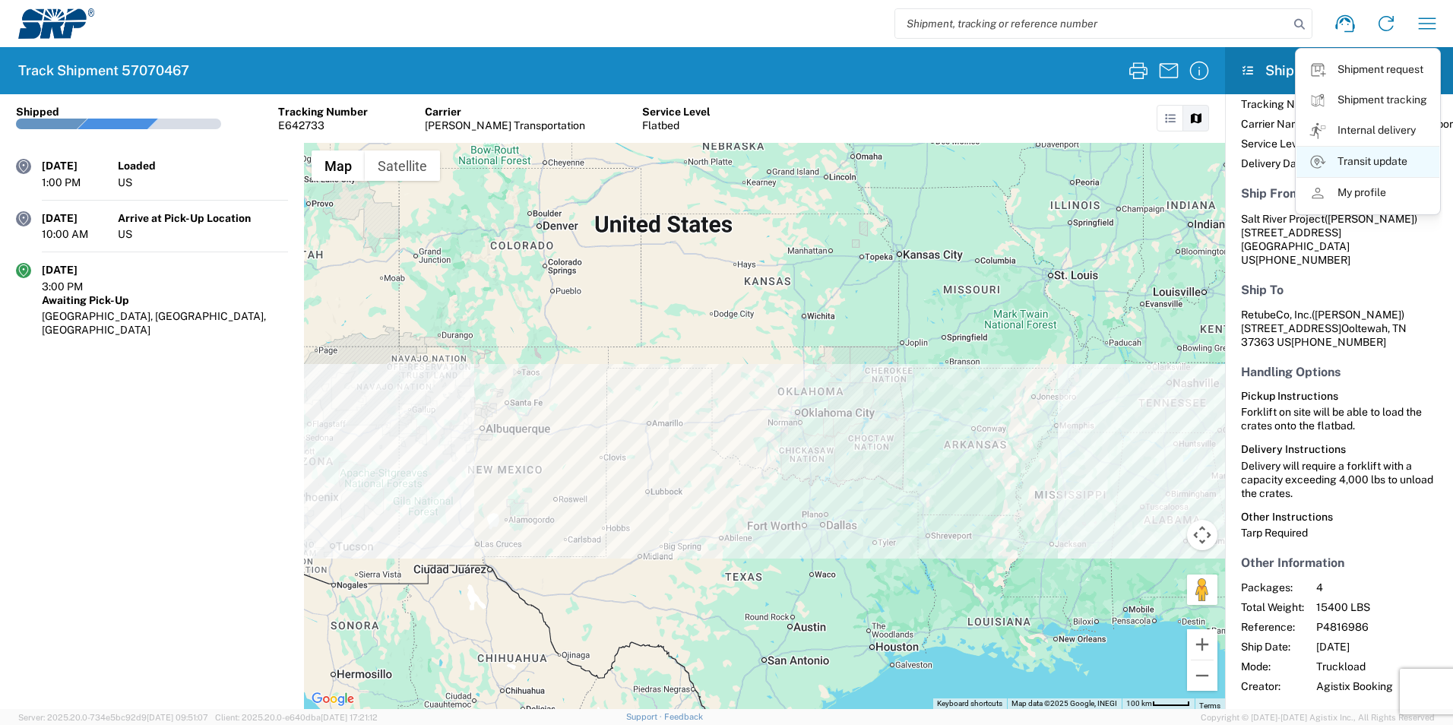  Describe the element at coordinates (1355, 607) in the screenshot. I see `span: 15400 LBS` at that location.